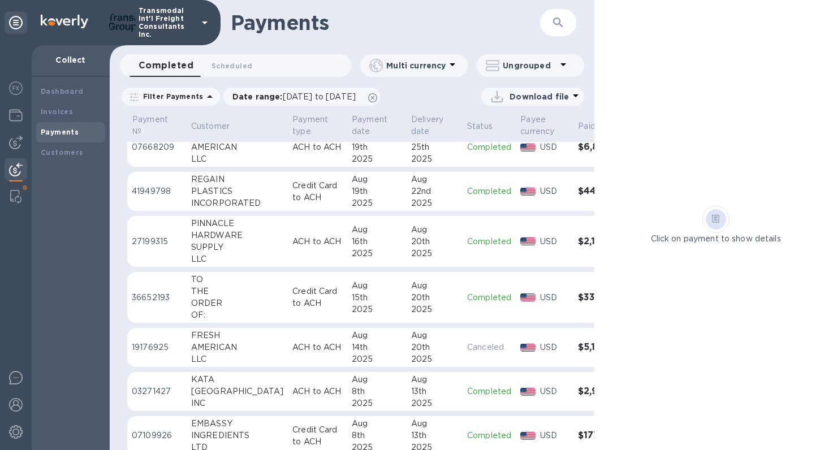  Describe the element at coordinates (237, 436) in the screenshot. I see `div: INGREDIENTS` at that location.